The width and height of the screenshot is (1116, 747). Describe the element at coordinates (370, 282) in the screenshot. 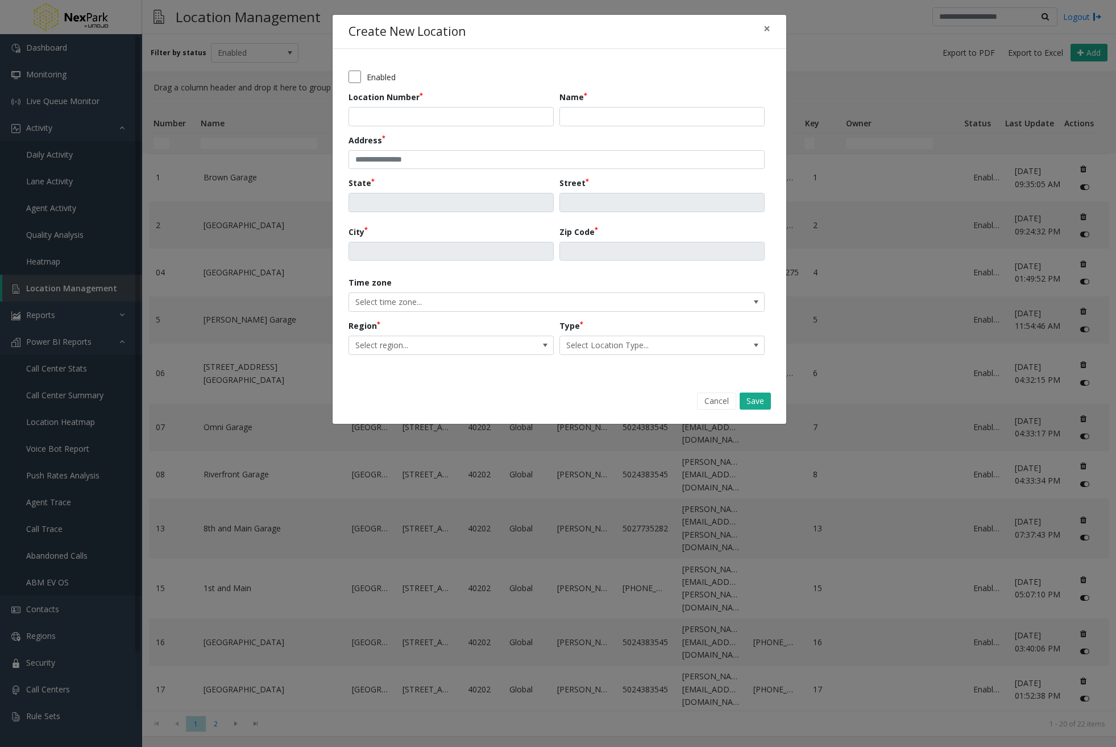

I see `label: Time zone` at that location.